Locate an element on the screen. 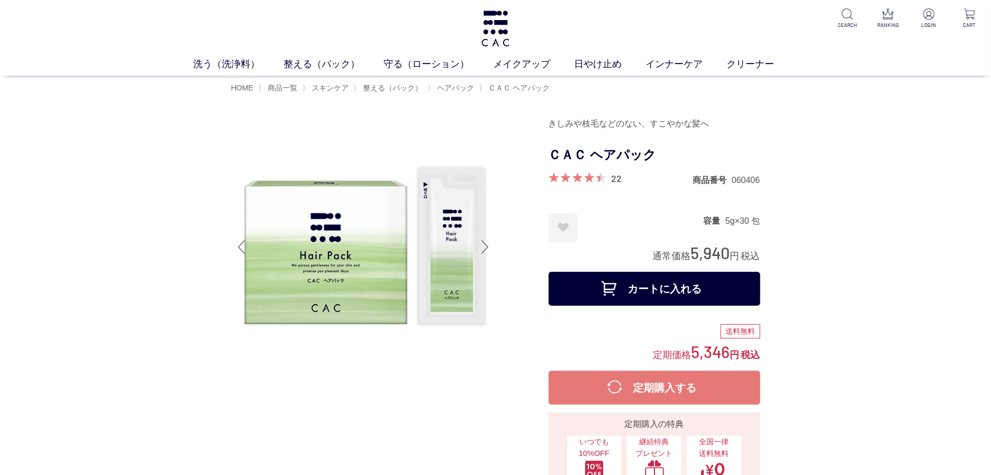 The width and height of the screenshot is (991, 475). img: ＣＡＣ ヘアパック is located at coordinates (363, 247).